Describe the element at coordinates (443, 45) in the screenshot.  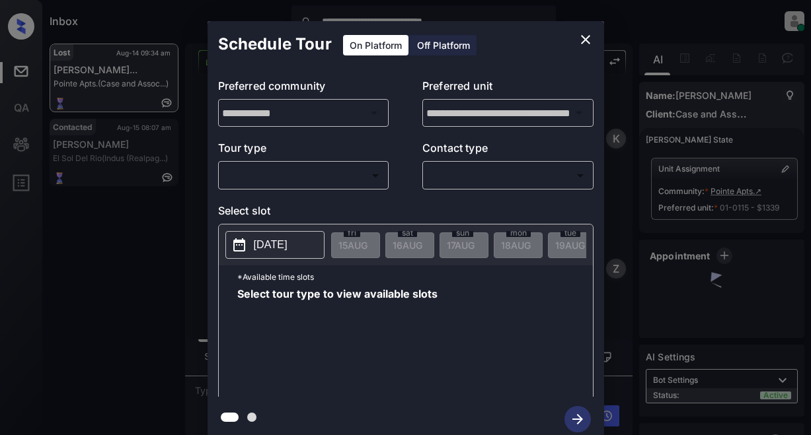
I see `div: Off Platform` at that location.